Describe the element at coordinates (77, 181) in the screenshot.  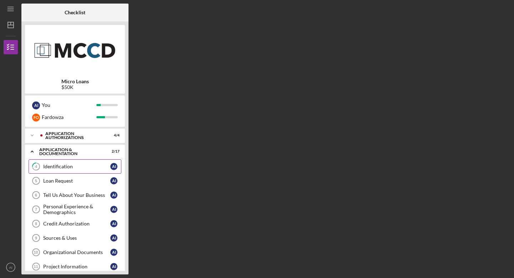
I see `div: Loan Request` at that location.